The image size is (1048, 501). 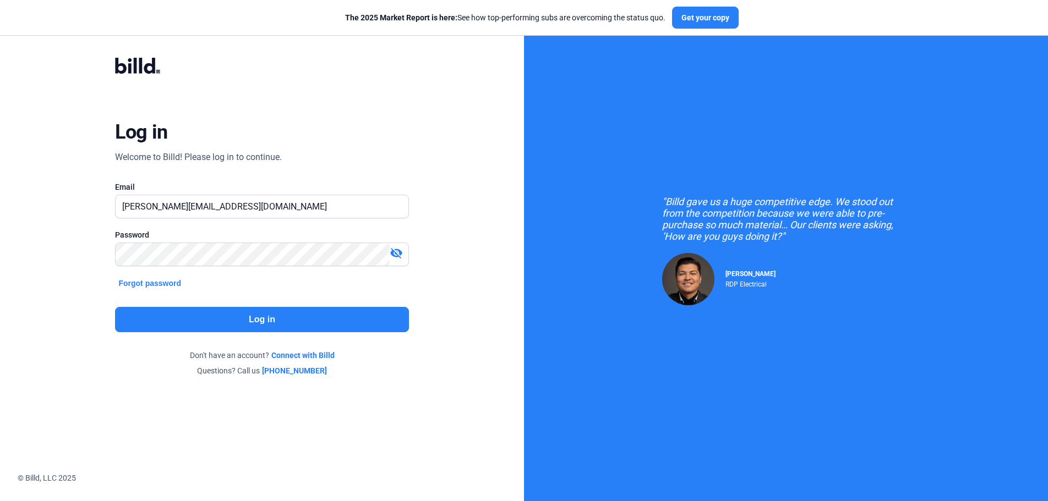 I want to click on button: Get your copy, so click(x=705, y=18).